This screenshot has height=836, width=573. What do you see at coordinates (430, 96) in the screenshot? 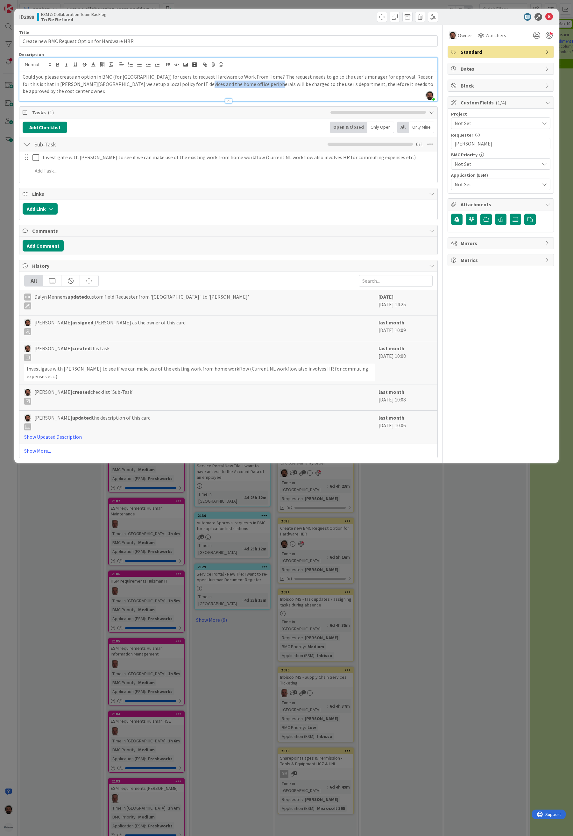
I see `img: OnCl7LGpK6aSgKCc2ZdSmTqaINaX6qd1.png` at bounding box center [430, 96].